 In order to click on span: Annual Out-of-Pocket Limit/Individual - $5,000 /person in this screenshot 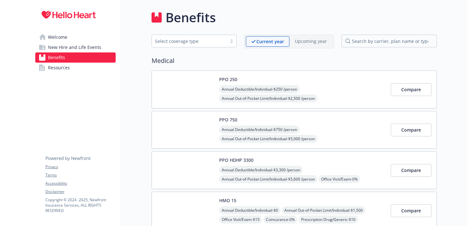, I will do `click(268, 139)`.